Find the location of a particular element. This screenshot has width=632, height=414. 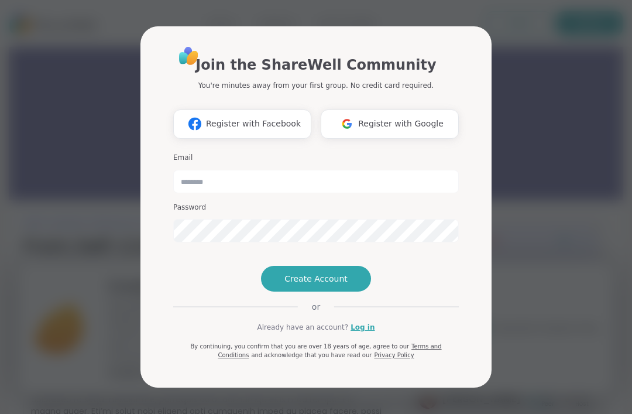

span: Register with Google is located at coordinates (401, 124).